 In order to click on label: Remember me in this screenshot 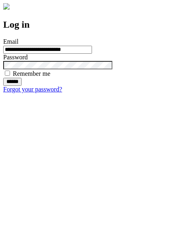, I will do `click(32, 73)`.